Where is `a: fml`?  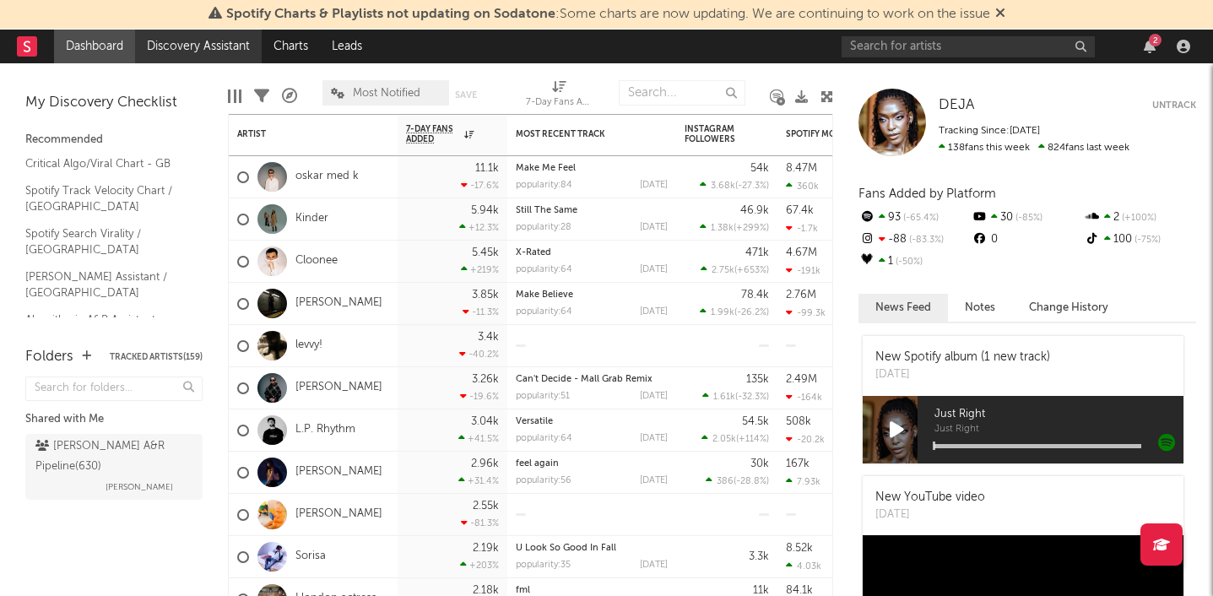 a: fml is located at coordinates (523, 590).